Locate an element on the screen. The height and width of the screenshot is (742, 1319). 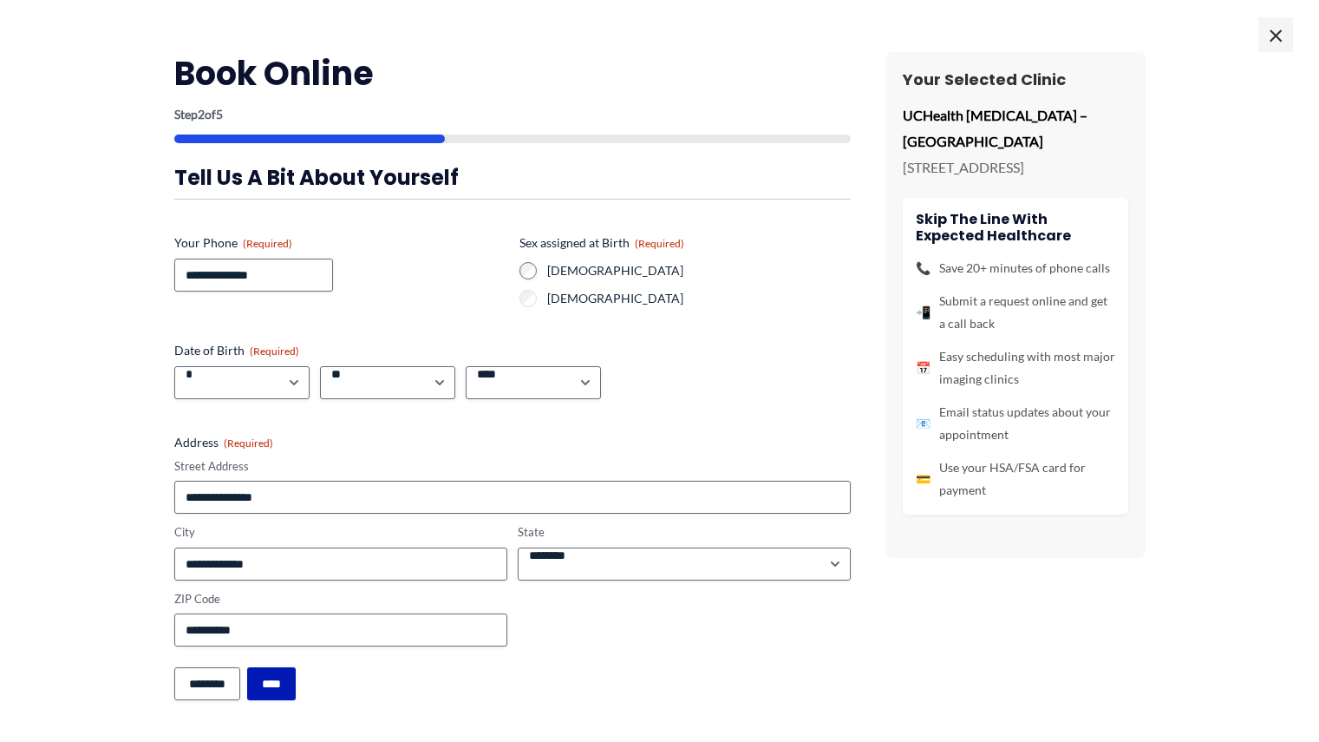
legend: Date of Birth is located at coordinates (237, 350).